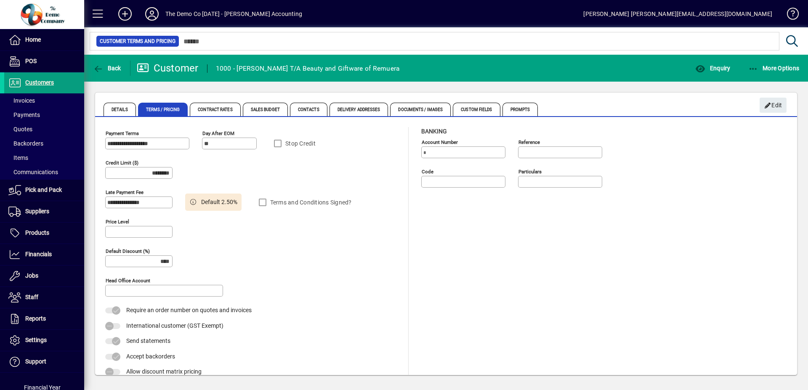 The height and width of the screenshot is (390, 808). Describe the element at coordinates (774, 68) in the screenshot. I see `button: More Options` at that location.